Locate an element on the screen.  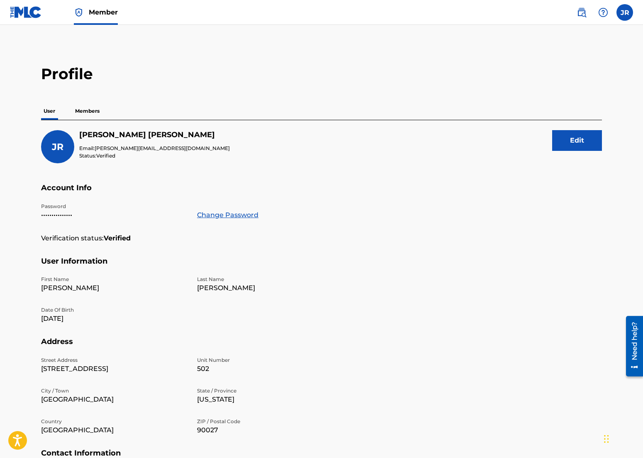
p: Email: is located at coordinates (154, 148).